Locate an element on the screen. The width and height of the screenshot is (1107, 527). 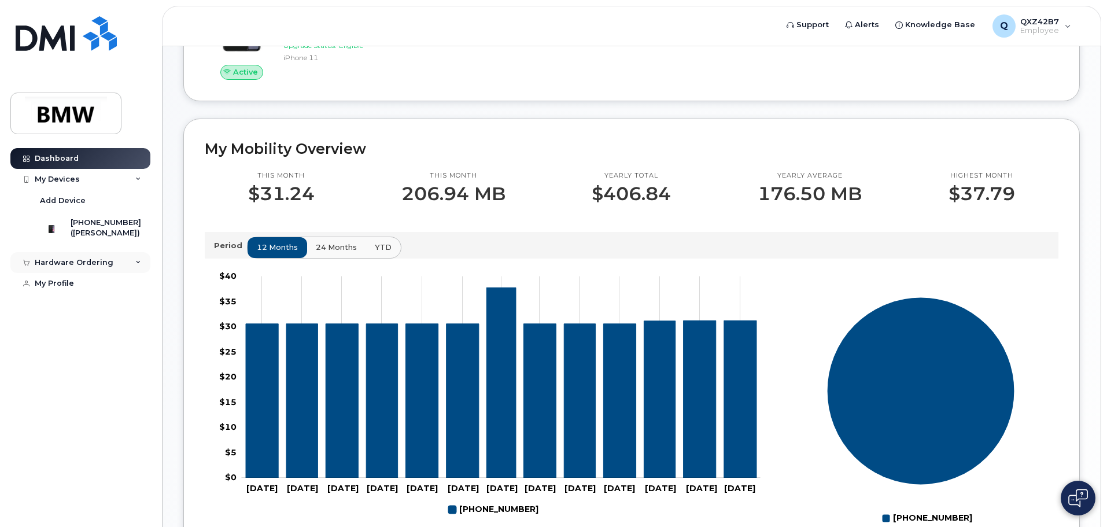
p: $37.79 is located at coordinates (982, 194).